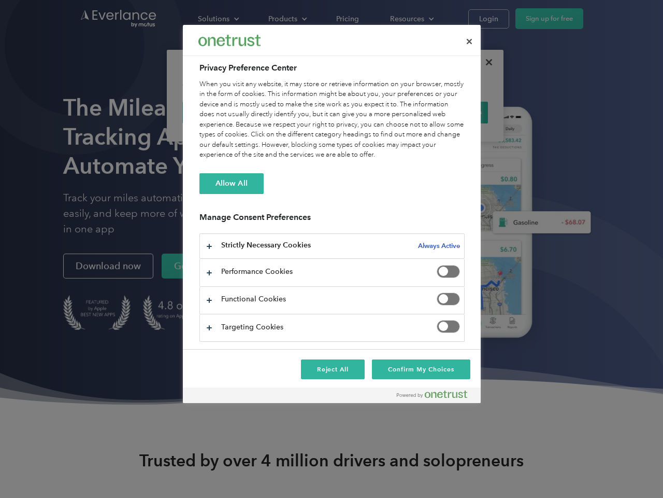 The width and height of the screenshot is (663, 498). Describe the element at coordinates (232, 183) in the screenshot. I see `button: Allow All` at that location.